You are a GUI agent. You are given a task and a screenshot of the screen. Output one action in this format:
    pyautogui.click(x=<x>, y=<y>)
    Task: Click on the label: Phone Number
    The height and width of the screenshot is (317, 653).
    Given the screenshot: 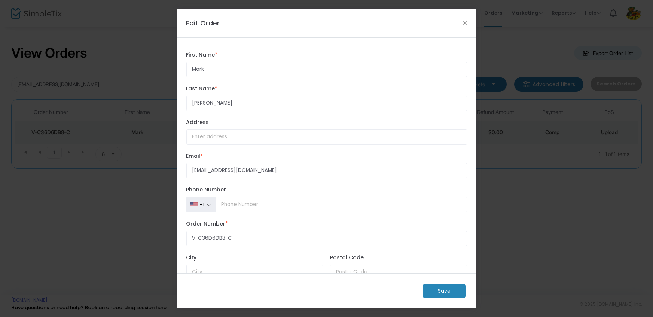 What is the action you would take?
    pyautogui.click(x=327, y=189)
    